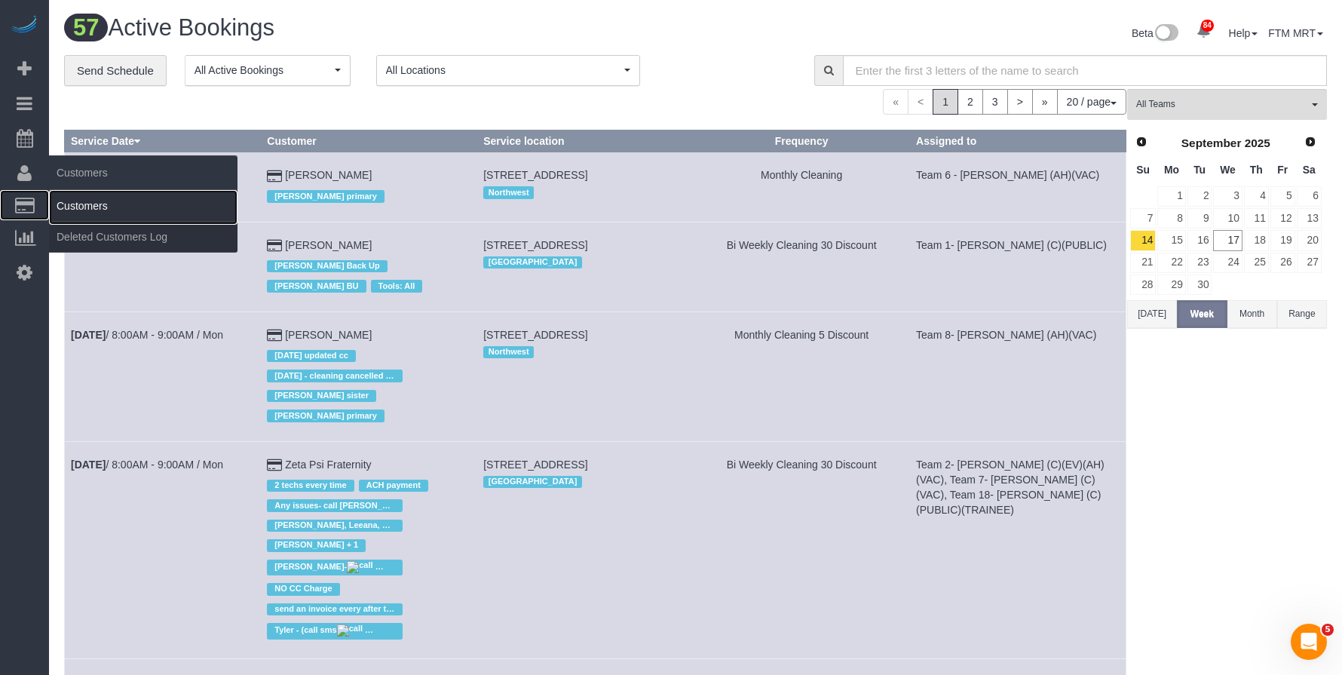 The image size is (1342, 675). Describe the element at coordinates (143, 237) in the screenshot. I see `a: Deleted Customers Log` at that location.